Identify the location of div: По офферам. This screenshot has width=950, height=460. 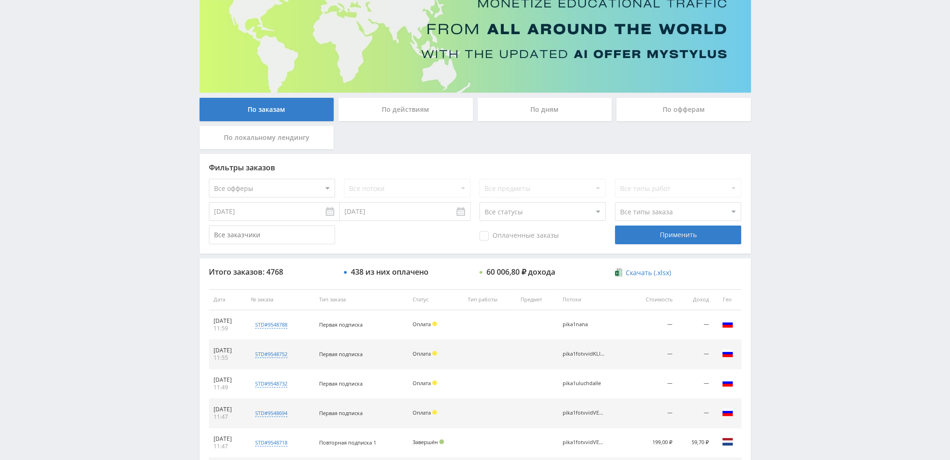
(684, 109).